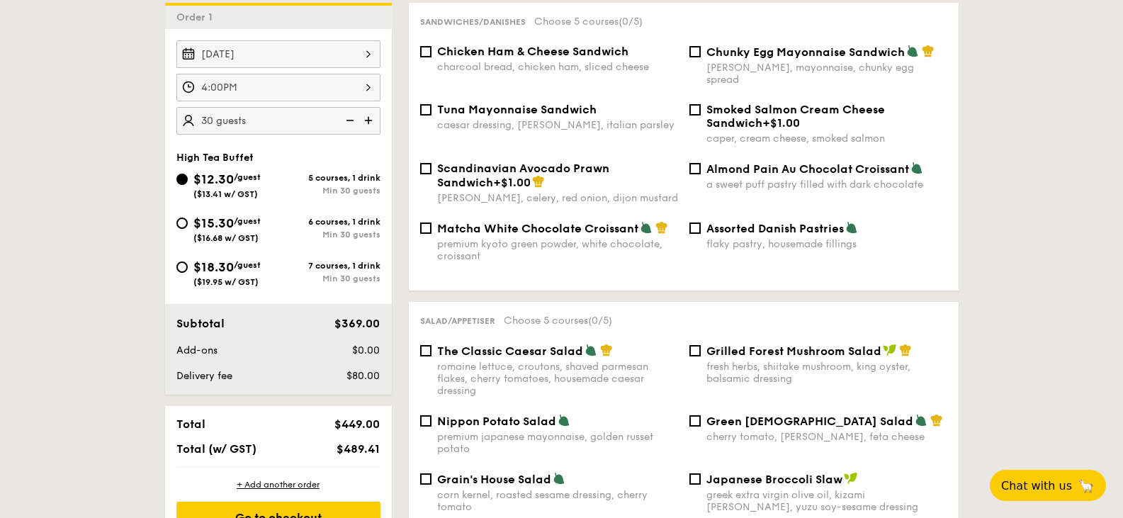  Describe the element at coordinates (213, 179) in the screenshot. I see `span: $12.30` at that location.